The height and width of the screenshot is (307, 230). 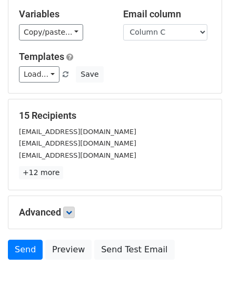 I want to click on a: Preview, so click(x=68, y=250).